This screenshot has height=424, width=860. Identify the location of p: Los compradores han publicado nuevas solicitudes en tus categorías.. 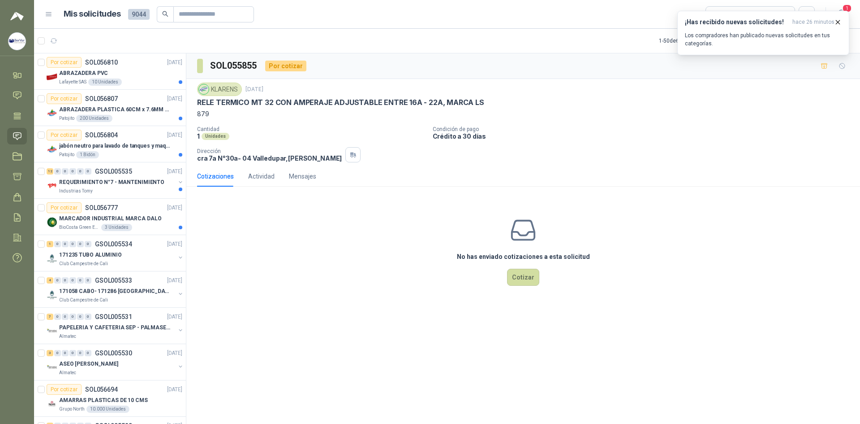
(764, 39).